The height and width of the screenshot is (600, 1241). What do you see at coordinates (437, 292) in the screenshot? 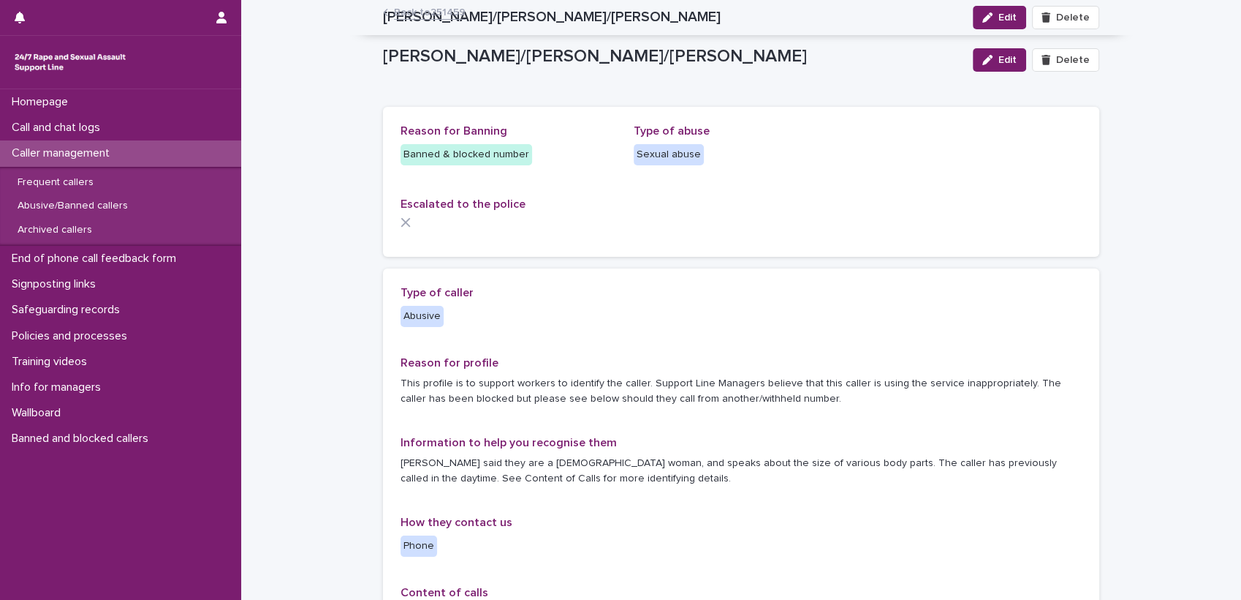
I see `span: Type of caller` at bounding box center [437, 292].